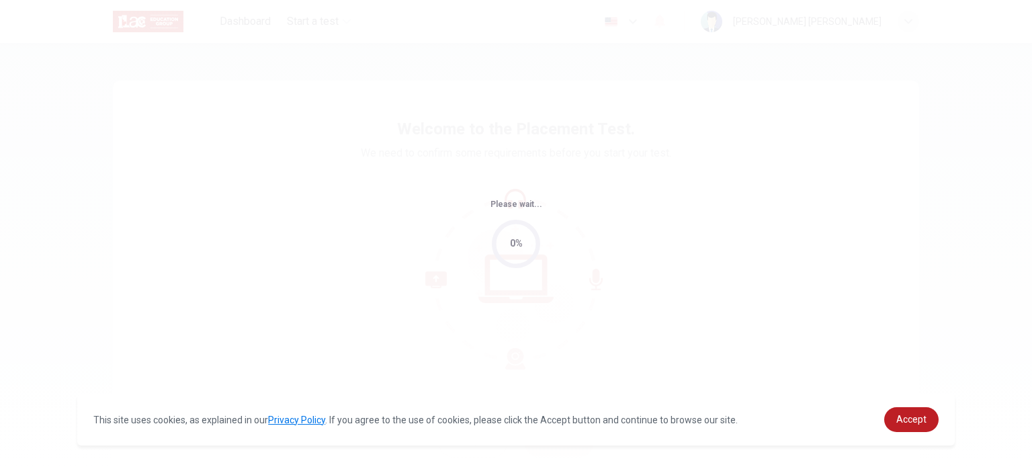 This screenshot has height=467, width=1032. Describe the element at coordinates (415, 420) in the screenshot. I see `span: This site uses cookies, as explained in our . If you agree to the use of cookies, please click th...` at that location.